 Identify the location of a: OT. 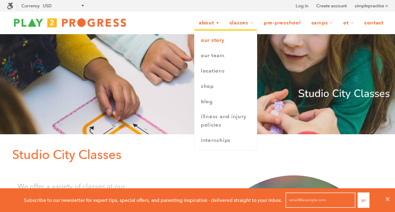
(348, 23).